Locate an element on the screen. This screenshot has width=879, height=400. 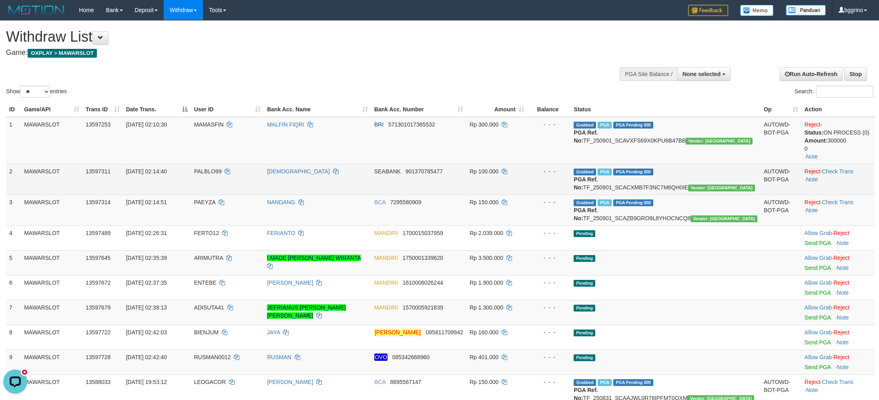
span: 13597645 is located at coordinates (98, 258).